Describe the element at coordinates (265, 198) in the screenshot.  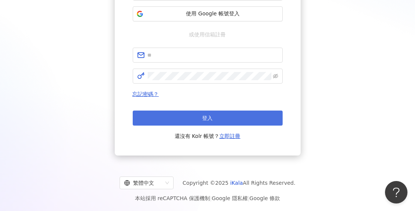
I see `a: Google 條款` at that location.